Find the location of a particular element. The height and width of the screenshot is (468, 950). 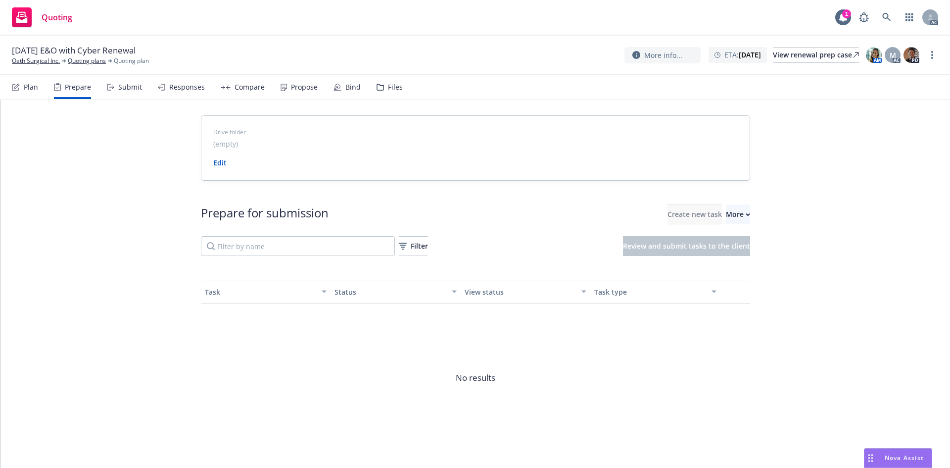

span: ETA : is located at coordinates (743, 54).